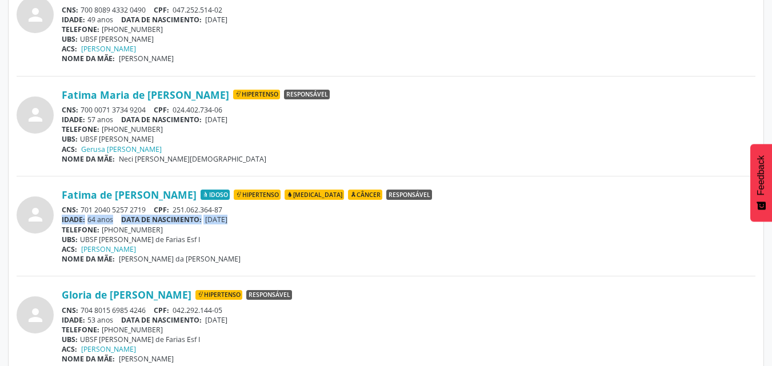 The width and height of the screenshot is (772, 366). What do you see at coordinates (409, 10) in the screenshot?
I see `div: 700 8089 4332 0490` at bounding box center [409, 10].